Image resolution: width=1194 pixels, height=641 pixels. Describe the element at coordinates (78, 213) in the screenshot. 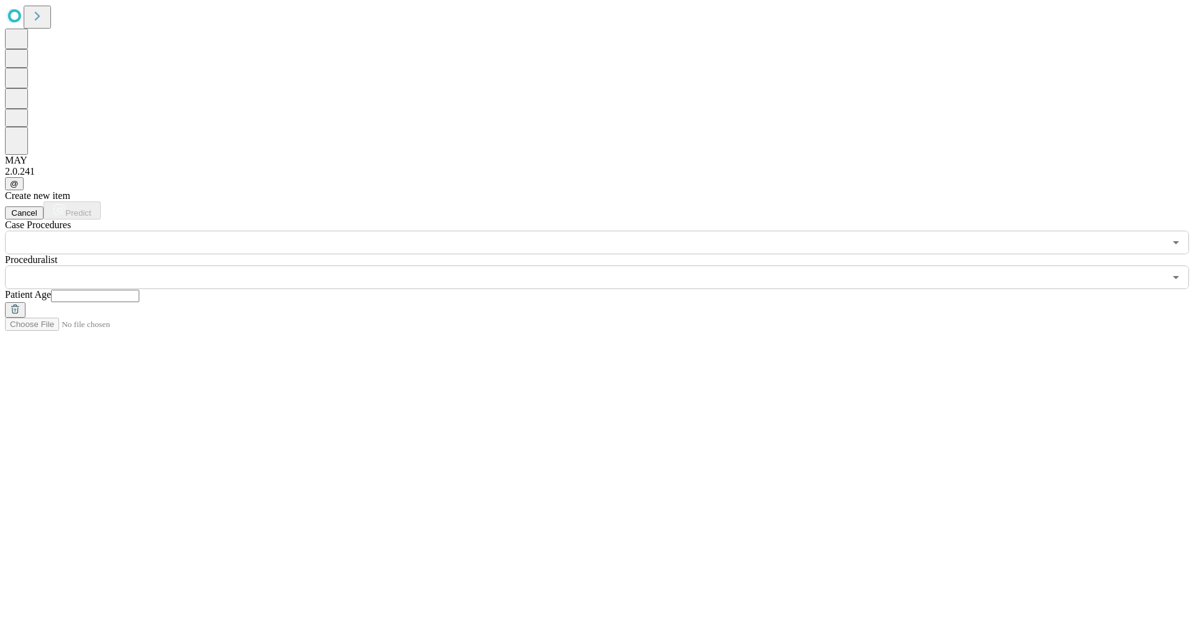

I see `span: Predict` at that location.